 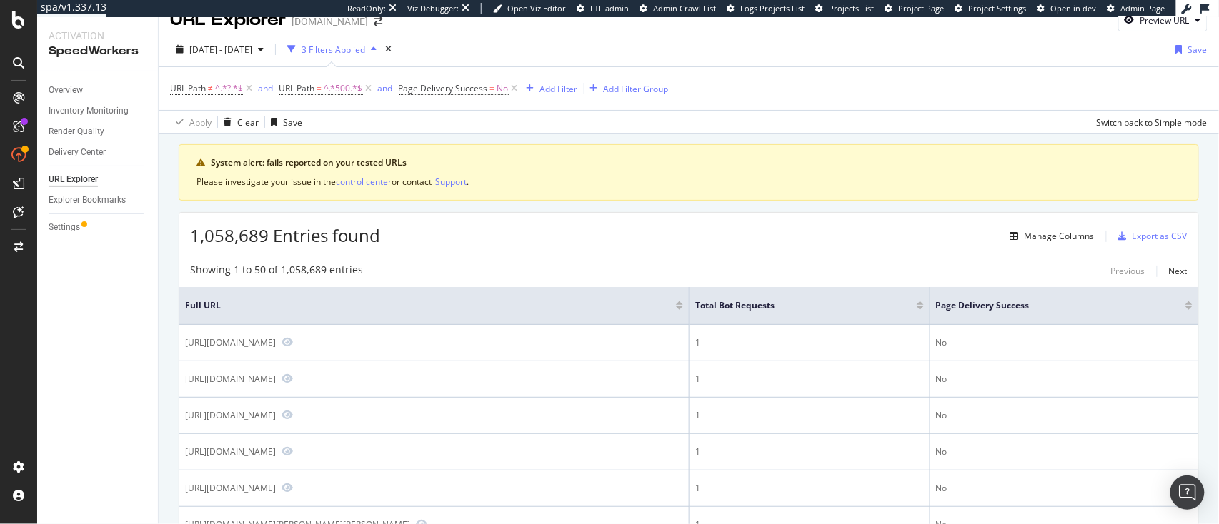 What do you see at coordinates (77, 152) in the screenshot?
I see `div: Delivery Center` at bounding box center [77, 152].